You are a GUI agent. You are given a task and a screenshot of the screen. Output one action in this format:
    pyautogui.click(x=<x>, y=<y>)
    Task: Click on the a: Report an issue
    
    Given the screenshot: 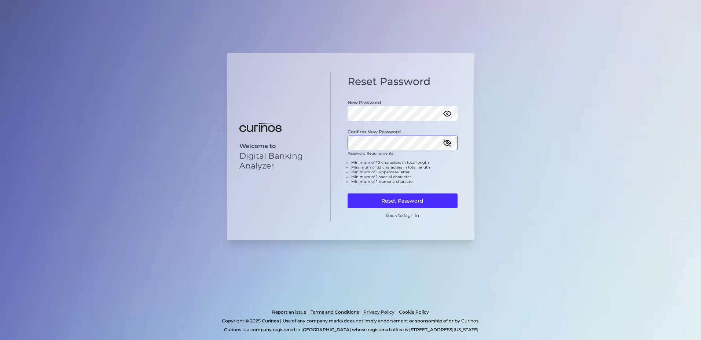 What is the action you would take?
    pyautogui.click(x=289, y=312)
    